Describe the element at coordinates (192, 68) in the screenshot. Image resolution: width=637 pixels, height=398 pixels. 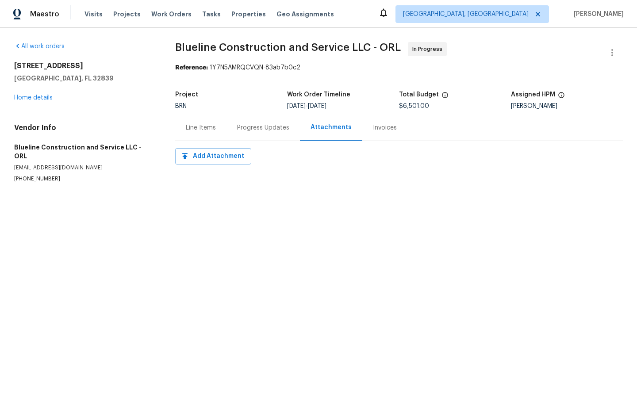
I see `b: Reference:` at that location.